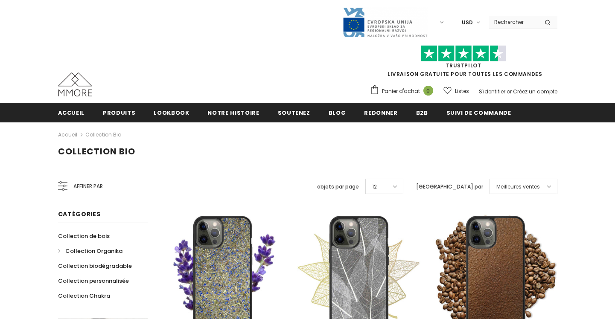  I want to click on span: Notre histoire, so click(233, 113).